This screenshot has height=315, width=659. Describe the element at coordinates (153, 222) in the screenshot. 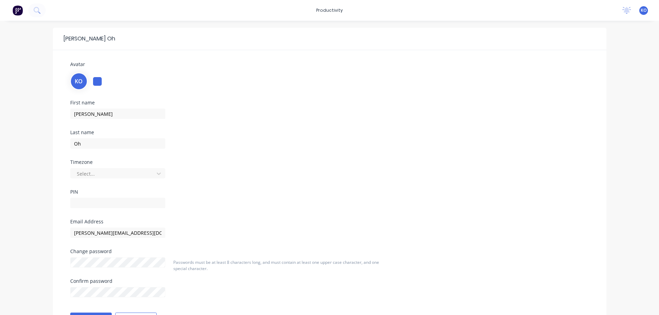

I see `div: Email Address` at that location.